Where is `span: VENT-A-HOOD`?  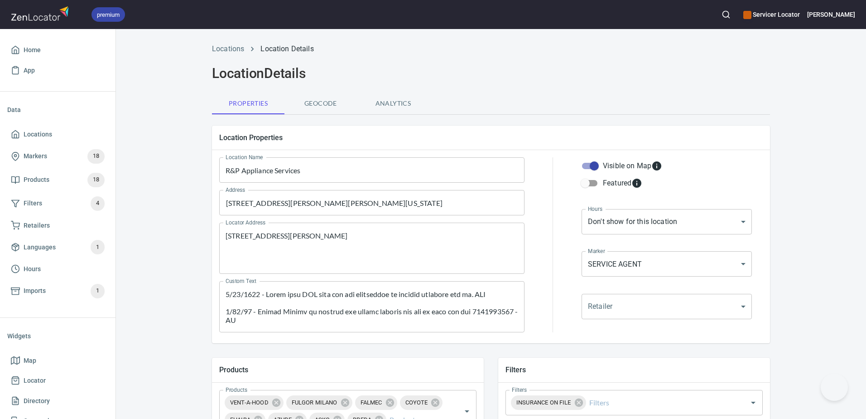
span: VENT-A-HOOD is located at coordinates (249, 402).